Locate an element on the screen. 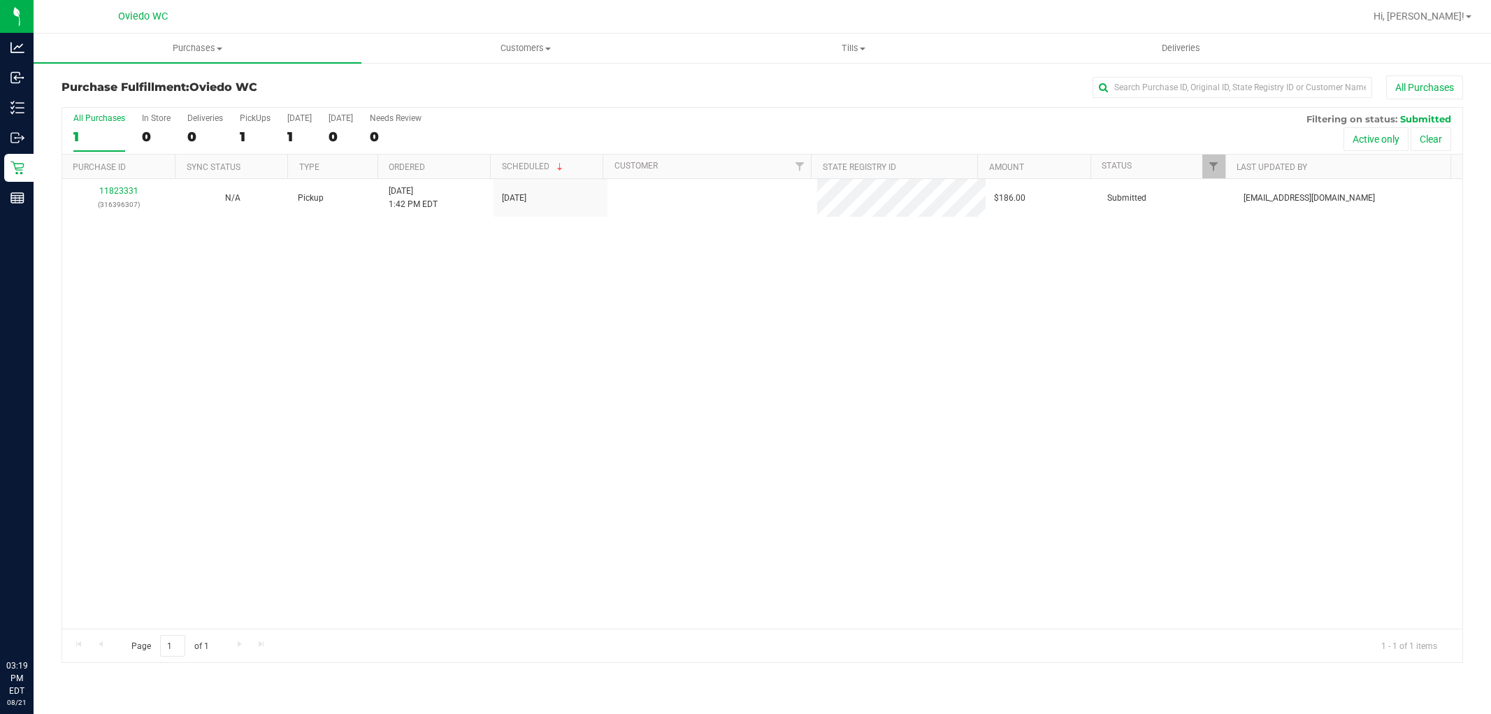 The width and height of the screenshot is (1491, 714). span: Customers is located at coordinates (525, 48).